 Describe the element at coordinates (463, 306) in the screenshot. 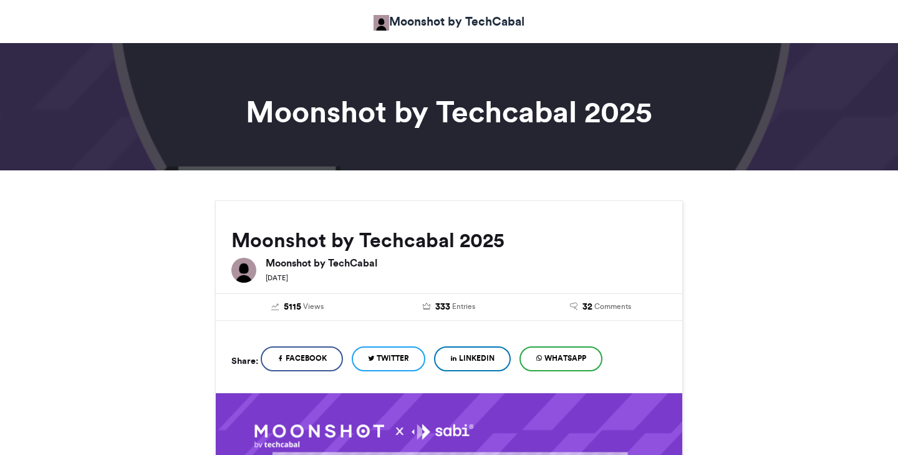

I see `span: Entries` at that location.